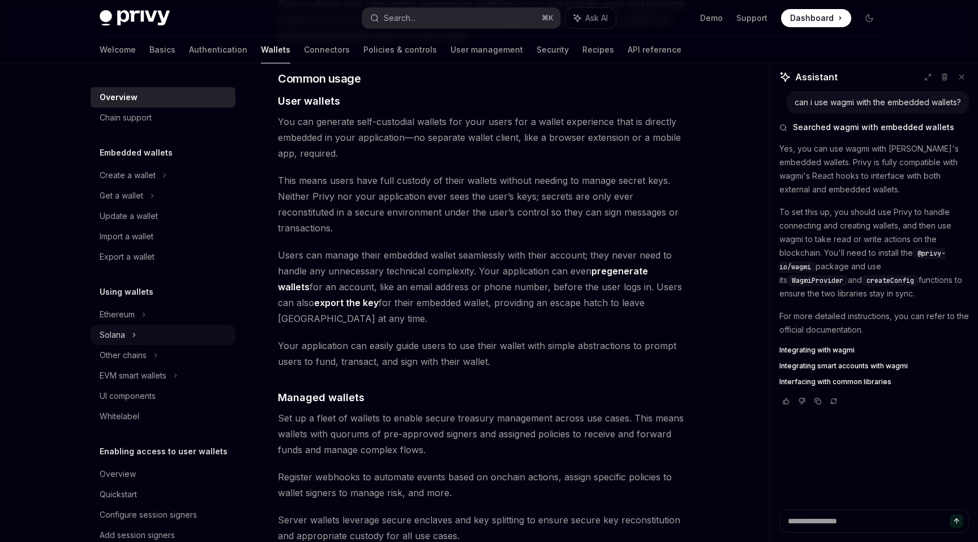  Describe the element at coordinates (482, 485) in the screenshot. I see `span: Register webhooks to automate events based on onchain actions, assign specific policies to wallet...` at that location.